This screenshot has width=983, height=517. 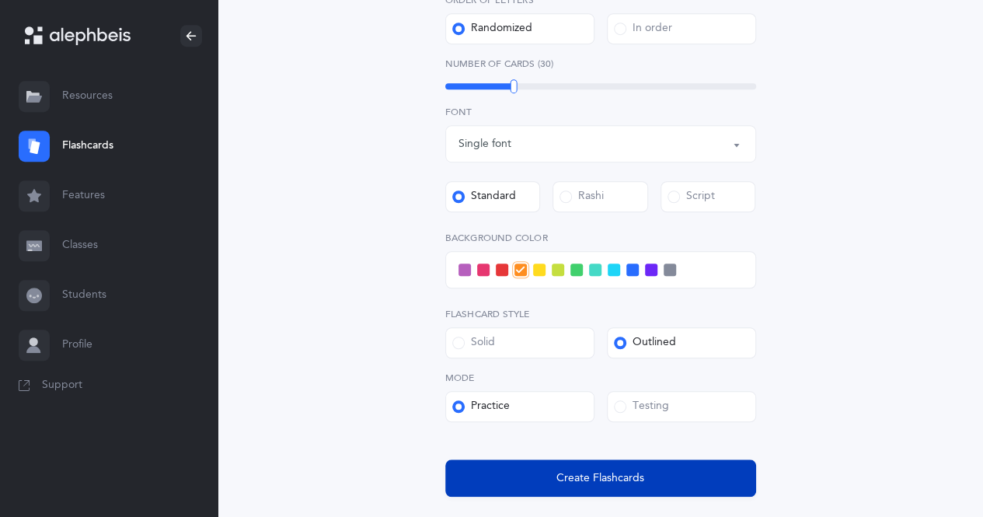 What do you see at coordinates (600, 377) in the screenshot?
I see `label: Mode` at bounding box center [600, 377].